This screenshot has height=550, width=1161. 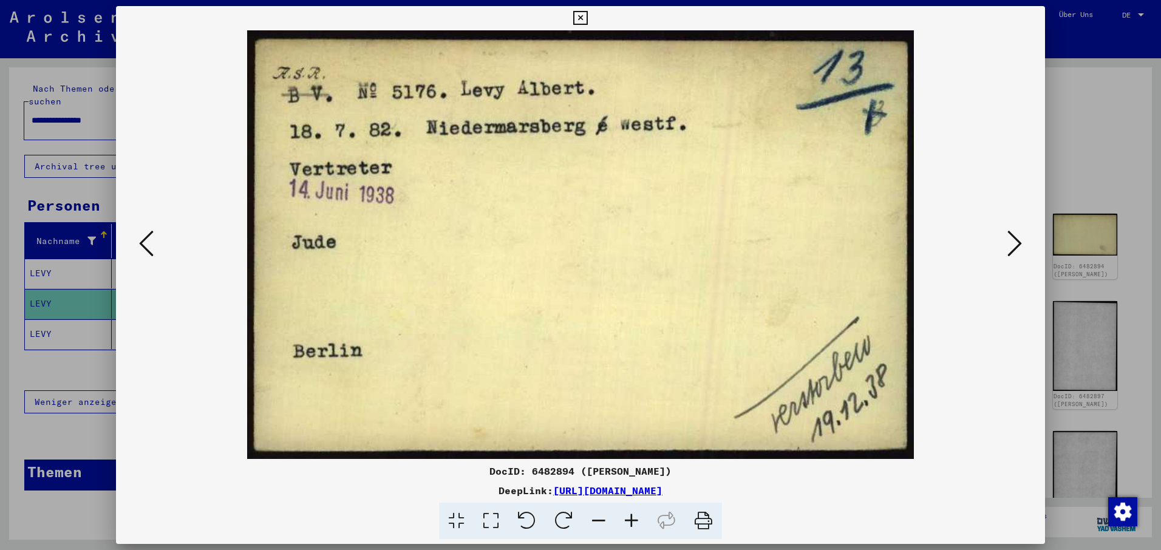 What do you see at coordinates (1122, 512) in the screenshot?
I see `img: Zustimmung ändern` at bounding box center [1122, 512].